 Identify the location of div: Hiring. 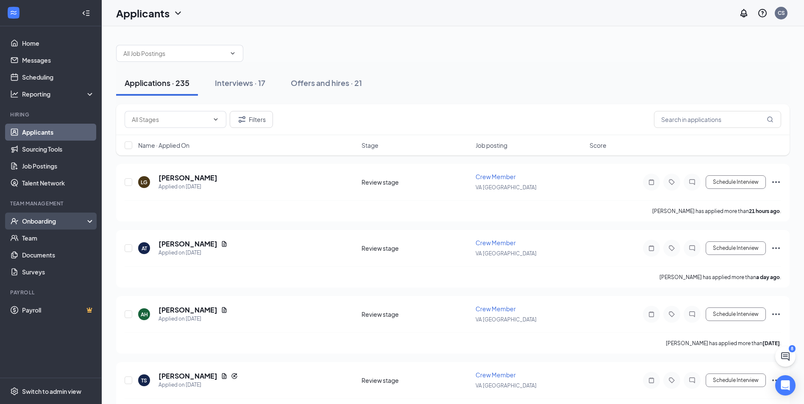
(51, 114).